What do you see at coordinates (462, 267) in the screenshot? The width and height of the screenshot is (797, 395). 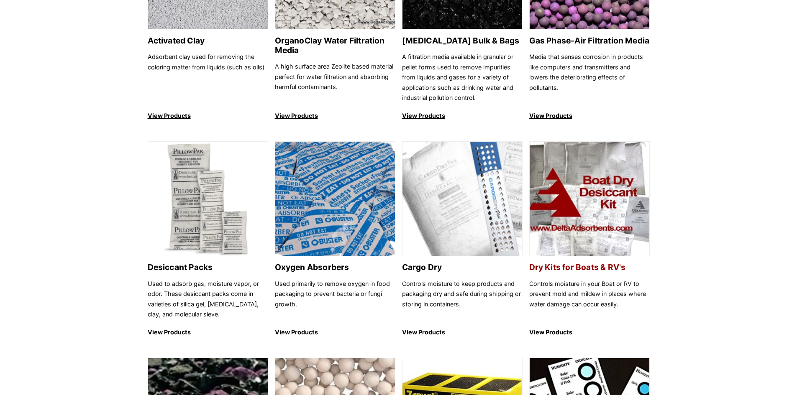 I see `h2: Cargo Dry` at bounding box center [462, 267].